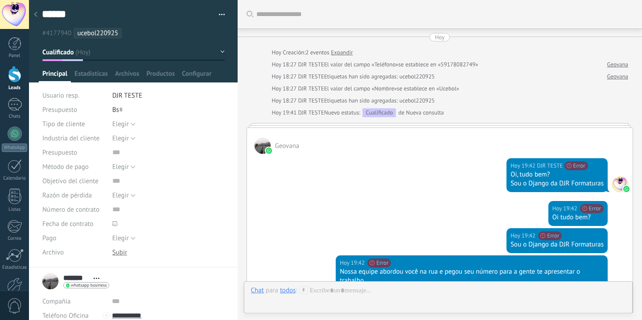 The width and height of the screenshot is (642, 320). What do you see at coordinates (160, 76) in the screenshot?
I see `span: Productos` at bounding box center [160, 76].